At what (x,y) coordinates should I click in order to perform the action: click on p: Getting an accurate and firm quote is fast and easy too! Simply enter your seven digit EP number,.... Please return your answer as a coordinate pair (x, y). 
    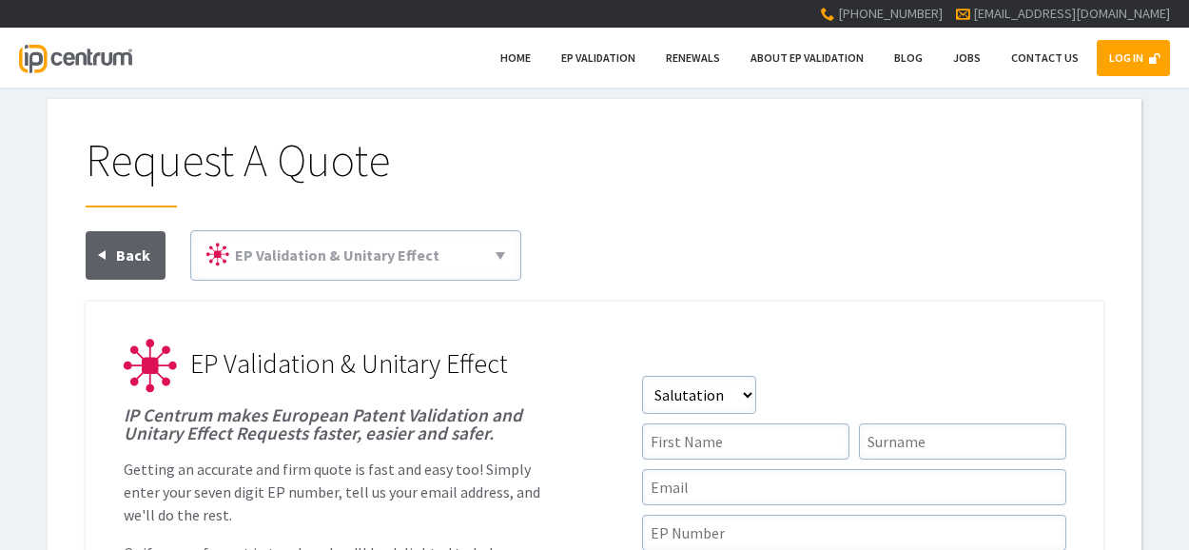
    Looking at the image, I should click on (336, 492).